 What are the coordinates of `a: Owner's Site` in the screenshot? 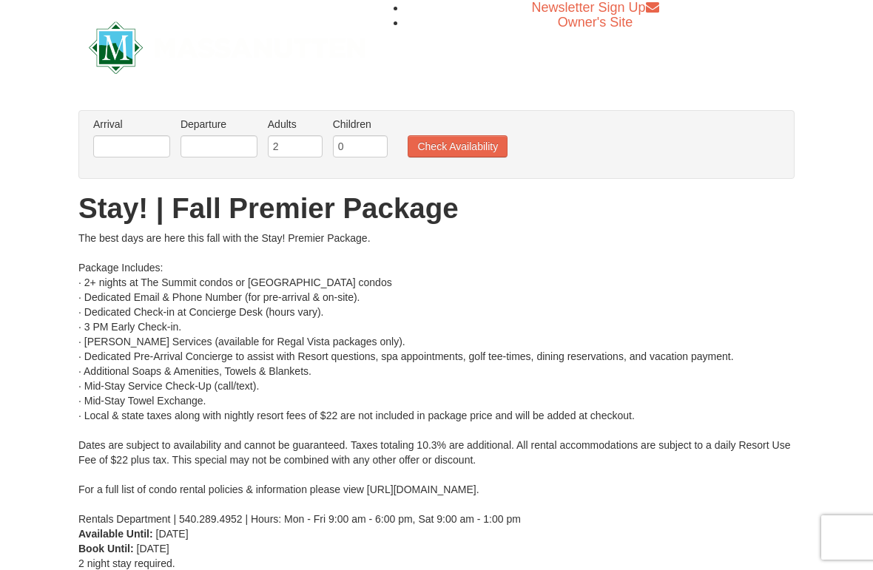 It's located at (595, 22).